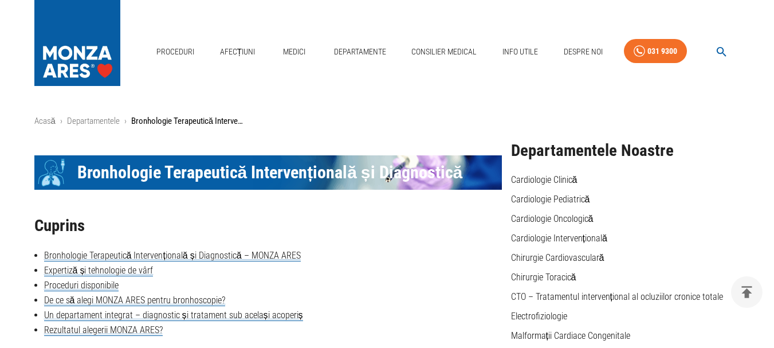 Image resolution: width=774 pixels, height=348 pixels. I want to click on nav: breadcrumb, so click(387, 121).